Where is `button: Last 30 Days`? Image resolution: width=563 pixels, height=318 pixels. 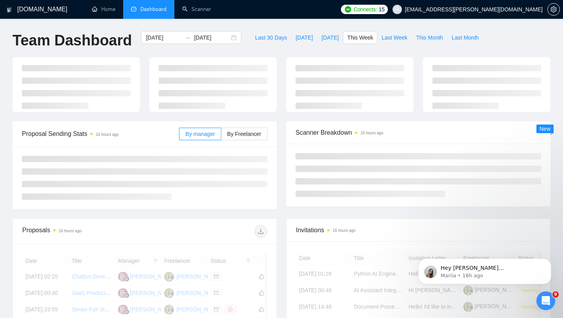
button: Last 30 Days is located at coordinates (271, 38).